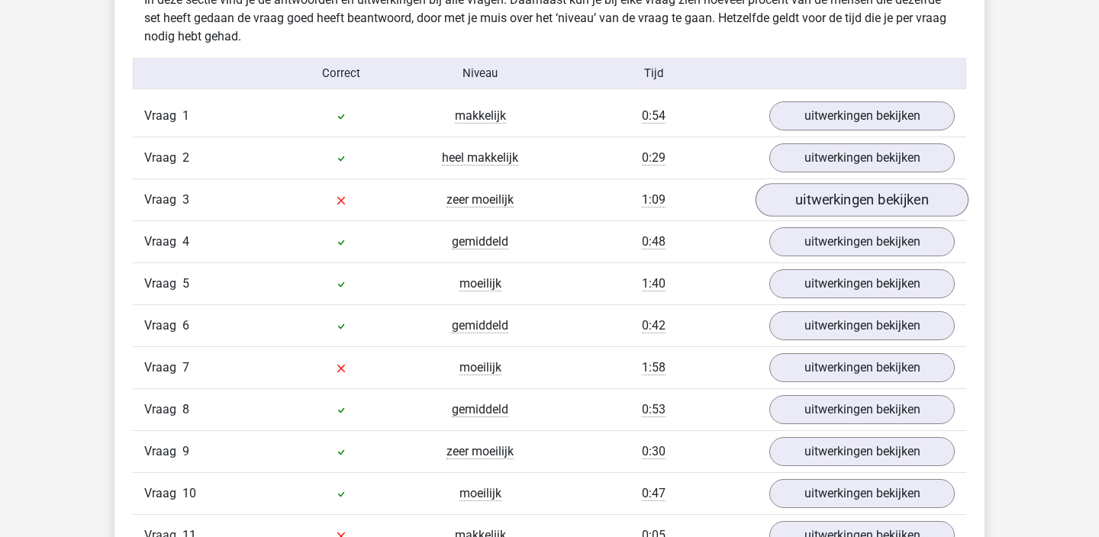  What do you see at coordinates (653, 200) in the screenshot?
I see `span: 1:09` at bounding box center [653, 200].